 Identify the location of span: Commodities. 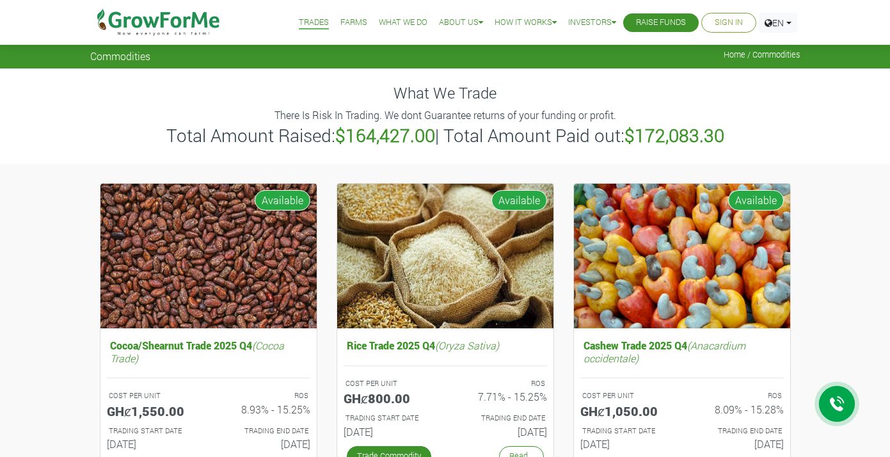
(120, 56).